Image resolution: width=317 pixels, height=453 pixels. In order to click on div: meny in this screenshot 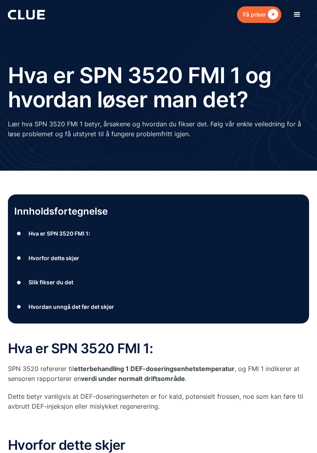, I will do `click(297, 15)`.